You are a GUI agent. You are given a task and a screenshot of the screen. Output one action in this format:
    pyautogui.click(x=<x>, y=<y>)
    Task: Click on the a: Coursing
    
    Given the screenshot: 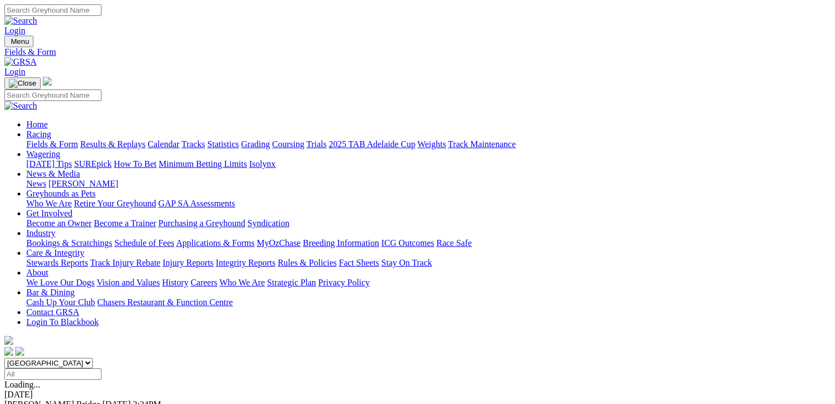 What is the action you would take?
    pyautogui.click(x=288, y=144)
    